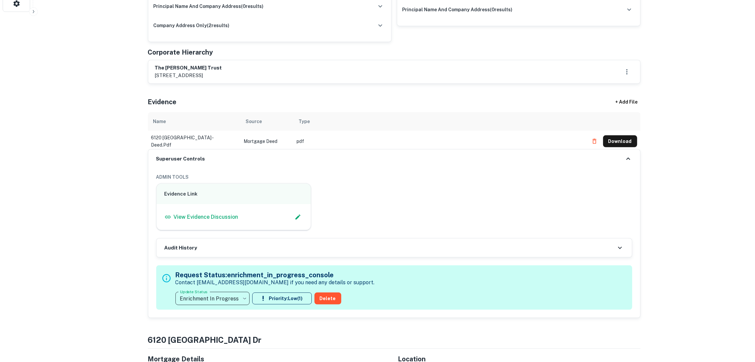 This screenshot has width=755, height=362. What do you see at coordinates (194, 291) in the screenshot?
I see `label: Update Status` at bounding box center [194, 291].